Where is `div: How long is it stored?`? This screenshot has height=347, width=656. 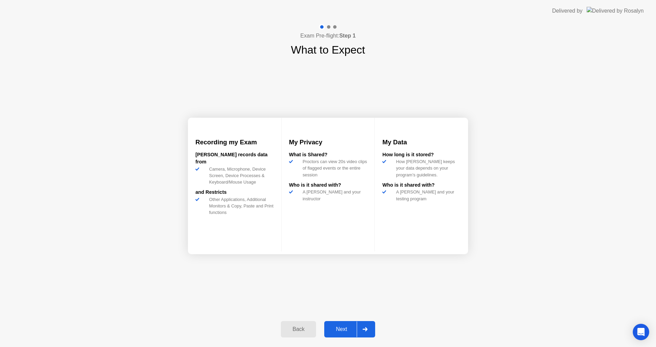 div: How long is it stored? is located at coordinates (421, 155).